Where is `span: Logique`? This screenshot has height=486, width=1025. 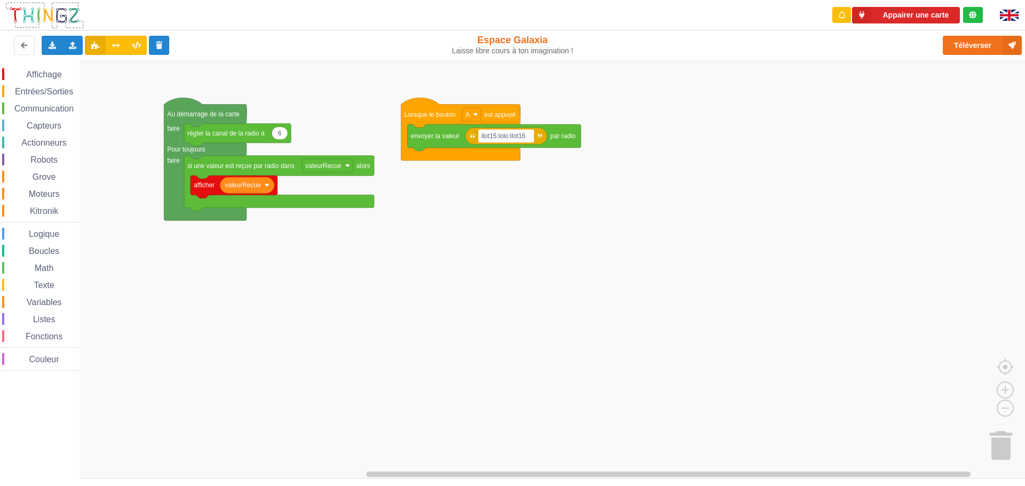
span: Logique is located at coordinates (44, 234).